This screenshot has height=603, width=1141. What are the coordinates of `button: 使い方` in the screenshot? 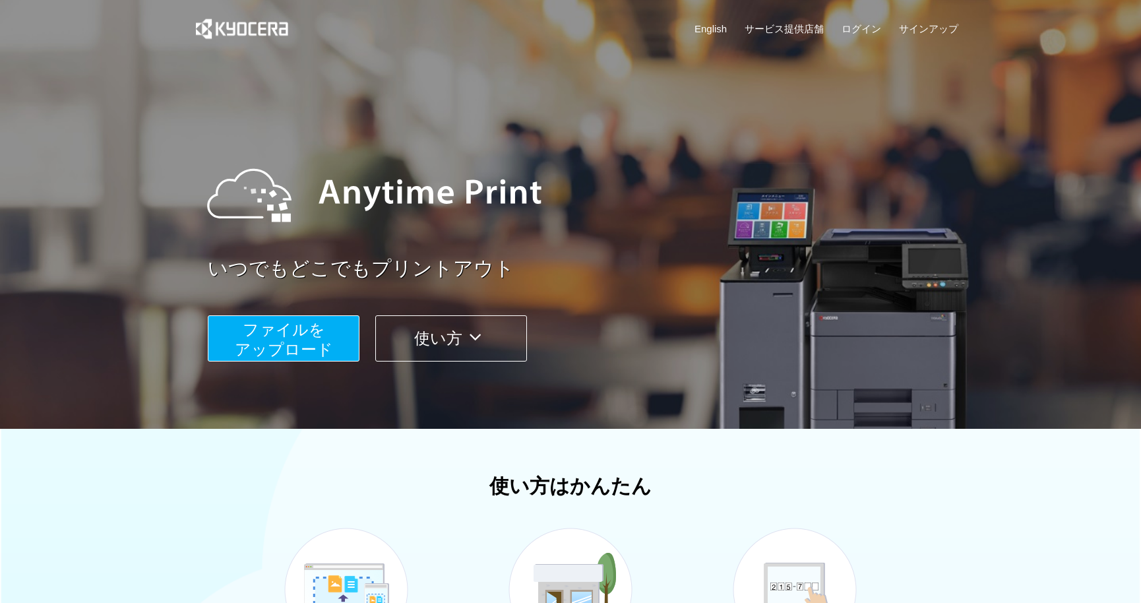 It's located at (451, 338).